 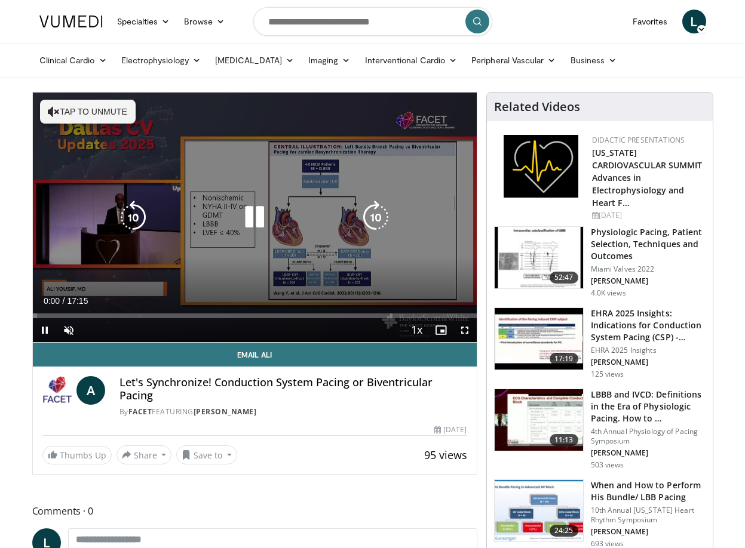 I want to click on img: 1190cdae-34f8-4da3-8a3e-0c6a588fe0e0.150x105_q85_crop-smart_upscale.jpg, so click(x=539, y=339).